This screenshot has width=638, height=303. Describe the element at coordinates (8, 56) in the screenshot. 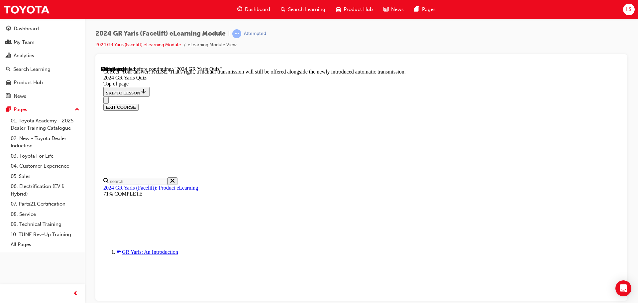

I see `span: chart-icon` at that location.